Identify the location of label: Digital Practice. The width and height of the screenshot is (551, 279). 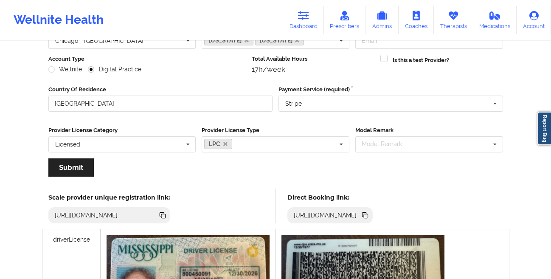
(115, 69).